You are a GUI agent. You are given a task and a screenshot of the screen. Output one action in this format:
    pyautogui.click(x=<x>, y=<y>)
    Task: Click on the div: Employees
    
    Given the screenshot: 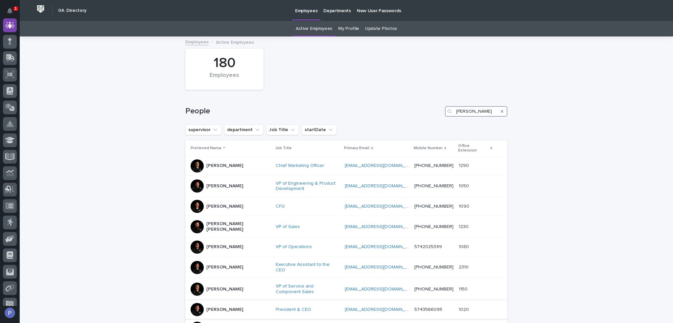 What is the action you would take?
    pyautogui.click(x=224, y=79)
    